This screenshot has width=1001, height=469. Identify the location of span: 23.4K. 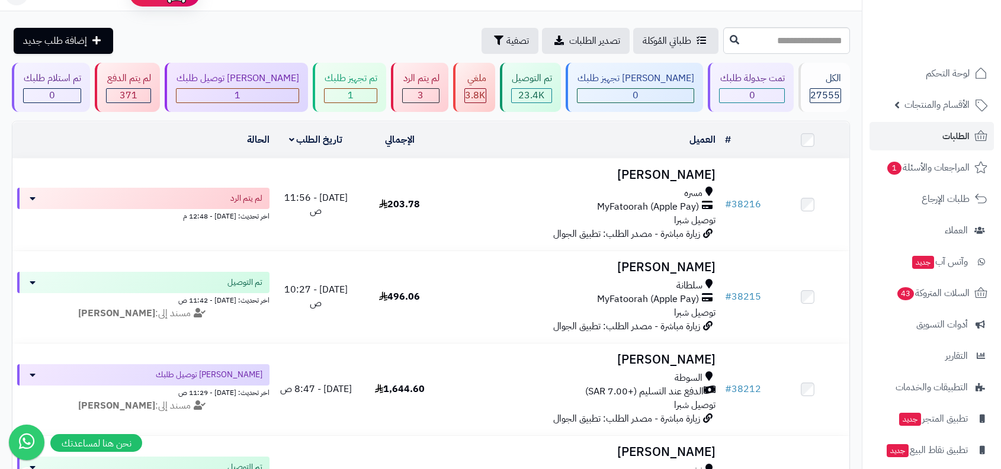
(531, 95).